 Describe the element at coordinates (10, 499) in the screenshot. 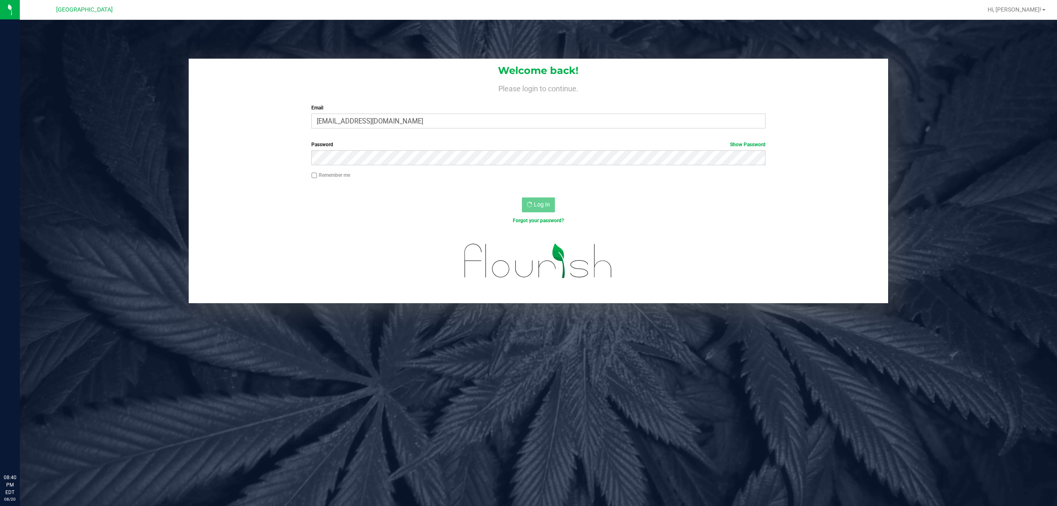

I see `p: 08/20` at that location.